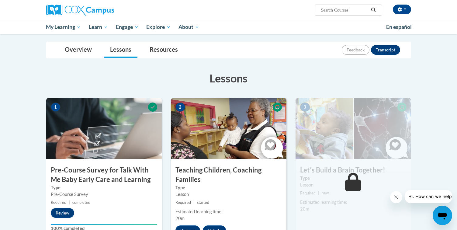 This screenshot has height=230, width=457. What do you see at coordinates (64, 27) in the screenshot?
I see `a: My Learning` at bounding box center [64, 27].